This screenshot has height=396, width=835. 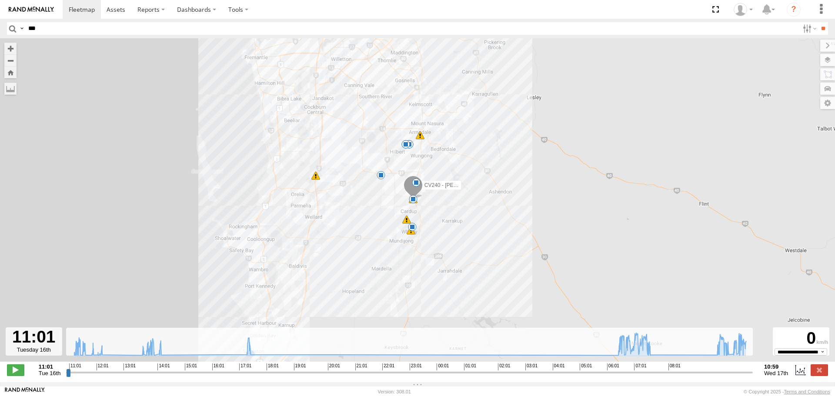 What do you see at coordinates (16, 370) in the screenshot?
I see `label: Play/Stop` at bounding box center [16, 370].